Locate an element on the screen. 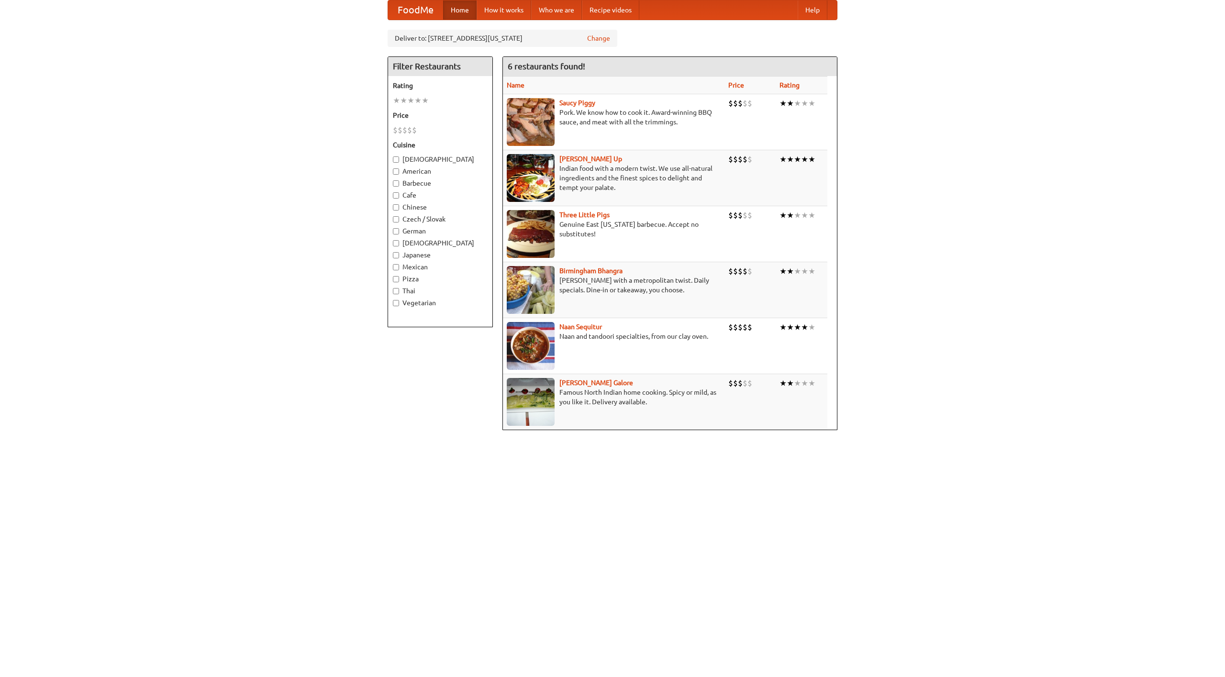 This screenshot has height=677, width=1225. a: Naan Sequitur is located at coordinates (580, 327).